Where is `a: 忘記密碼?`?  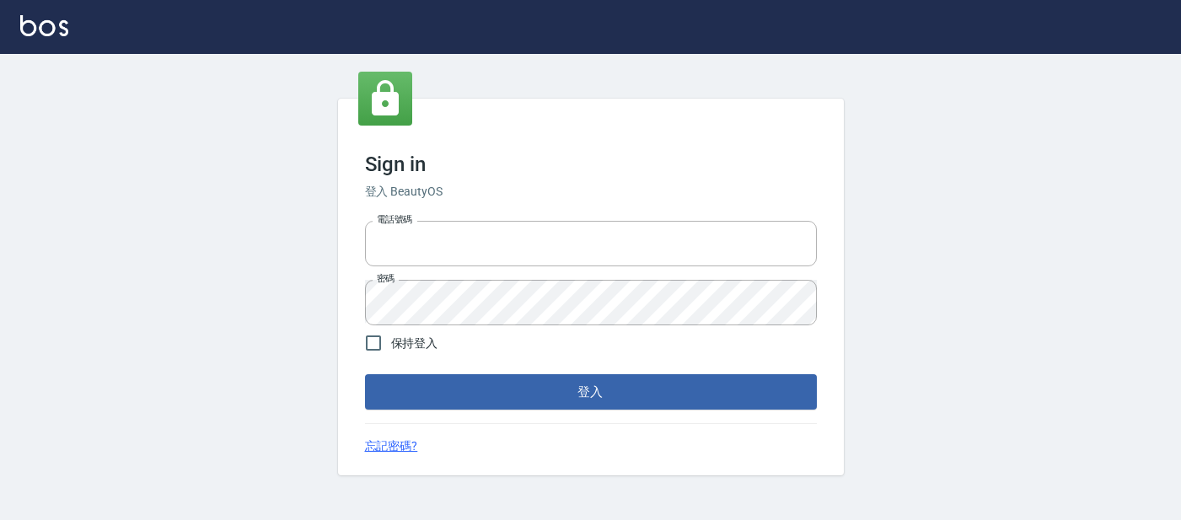 a: 忘記密碼? is located at coordinates (391, 446).